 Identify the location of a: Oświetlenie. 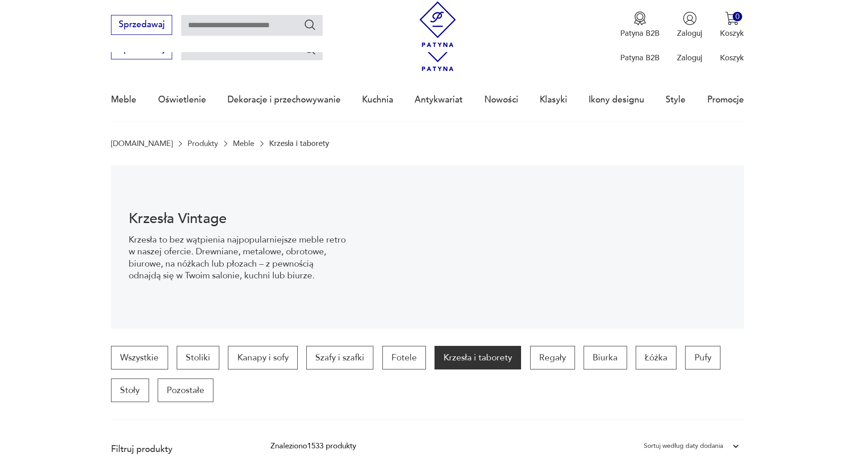
(182, 100).